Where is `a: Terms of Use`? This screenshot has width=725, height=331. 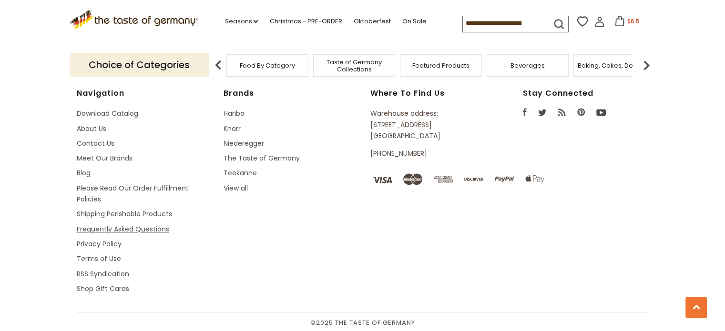
a: Terms of Use is located at coordinates (99, 259).